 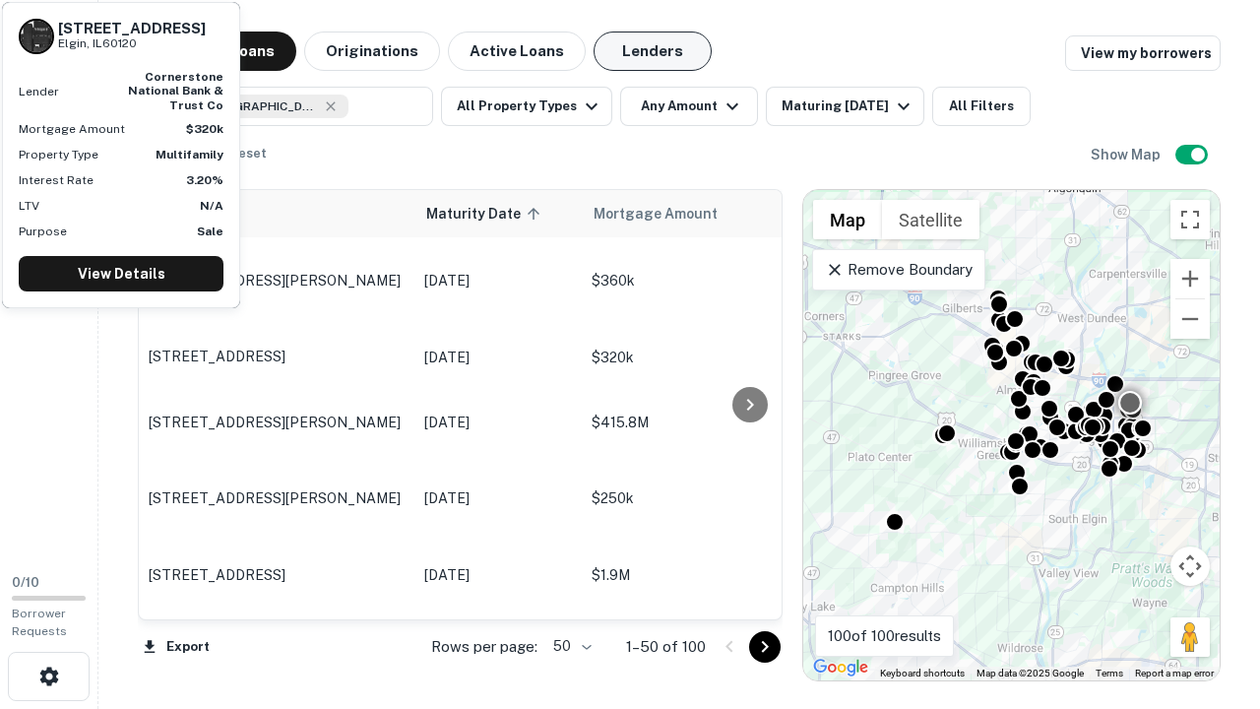 What do you see at coordinates (1190, 220) in the screenshot?
I see `button: Toggle fullscreen view` at bounding box center [1190, 220].